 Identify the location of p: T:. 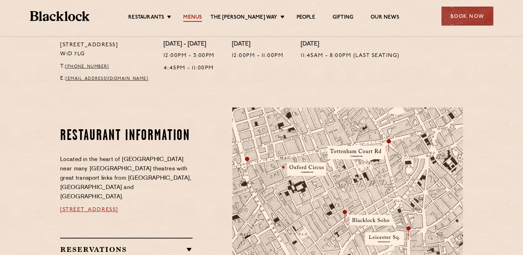
(106, 67).